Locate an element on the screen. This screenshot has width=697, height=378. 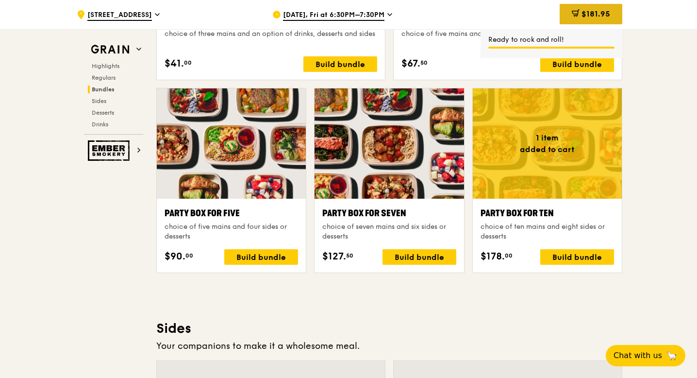
div: Party Box for Ten is located at coordinates (547, 213).